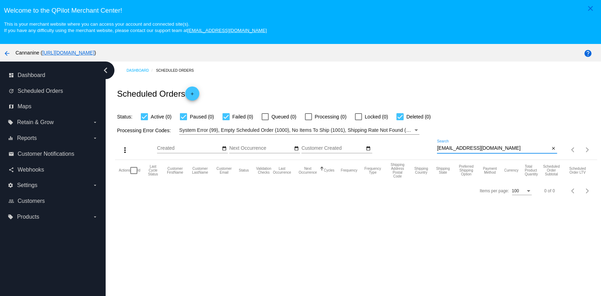 The width and height of the screenshot is (601, 296). What do you see at coordinates (53, 201) in the screenshot?
I see `a: people_outline Customers` at bounding box center [53, 201].